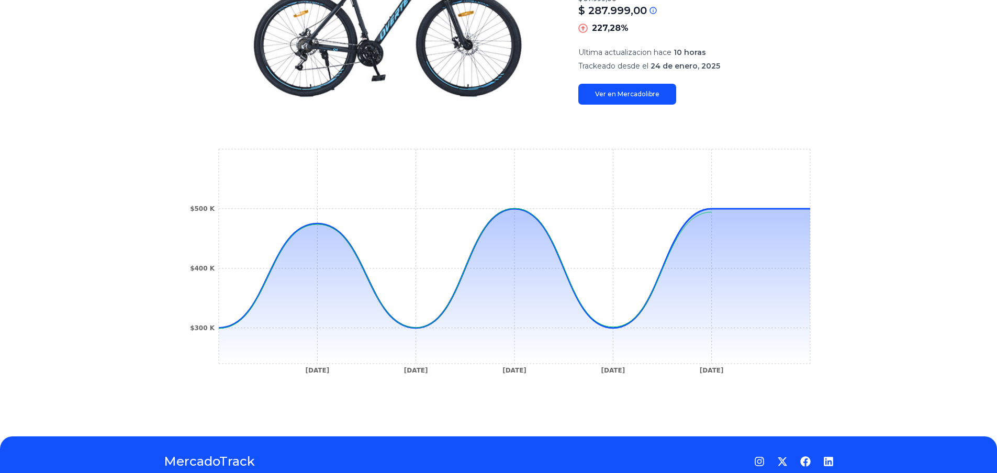 This screenshot has width=997, height=473. I want to click on a: MercadoTrack, so click(209, 462).